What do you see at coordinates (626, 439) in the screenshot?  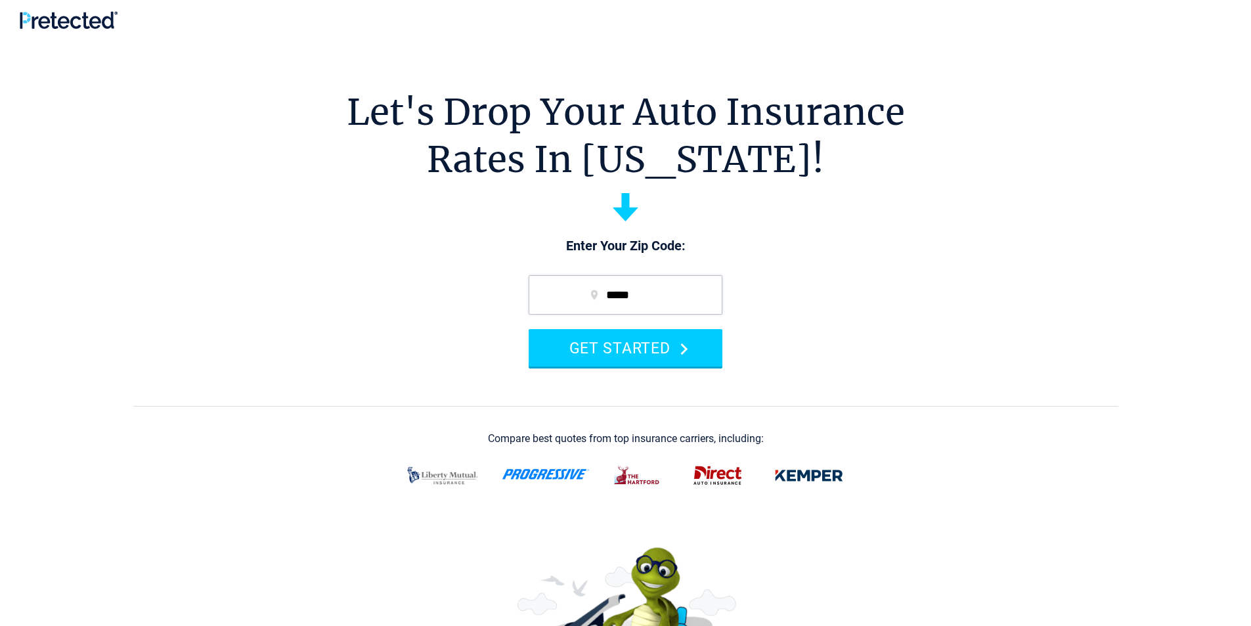 I see `div: Compare best quotes from top insurance carriers, including:` at bounding box center [626, 439].